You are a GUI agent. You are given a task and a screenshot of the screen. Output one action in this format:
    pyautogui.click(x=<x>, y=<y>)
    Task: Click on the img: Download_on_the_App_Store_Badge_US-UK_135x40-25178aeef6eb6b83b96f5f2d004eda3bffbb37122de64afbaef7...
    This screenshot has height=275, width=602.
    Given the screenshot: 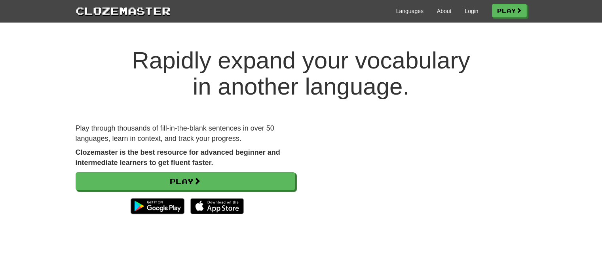 What is the action you would take?
    pyautogui.click(x=217, y=206)
    